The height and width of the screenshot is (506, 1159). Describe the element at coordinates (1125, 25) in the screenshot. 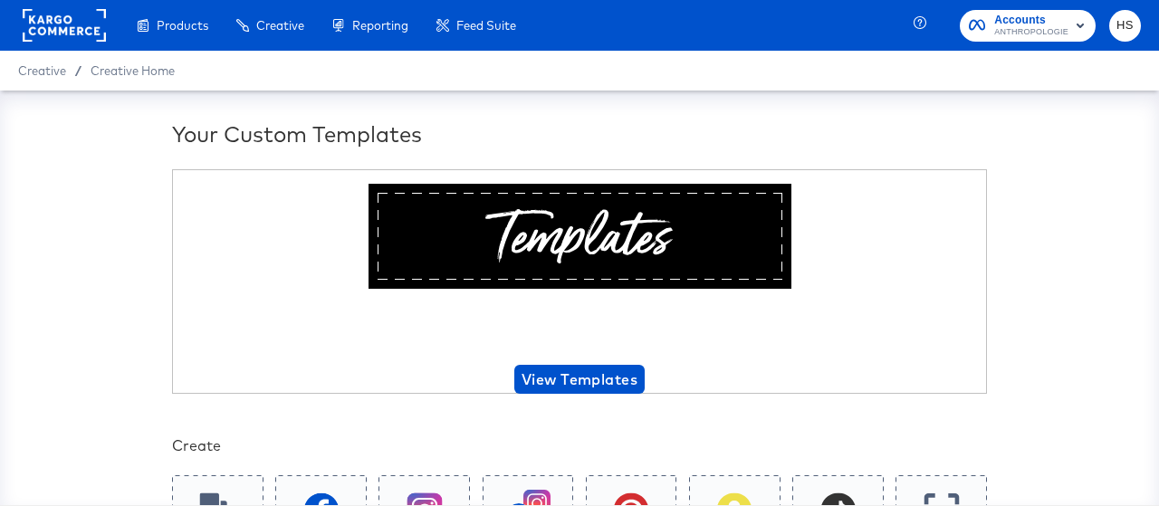

I see `span: HS` at that location.